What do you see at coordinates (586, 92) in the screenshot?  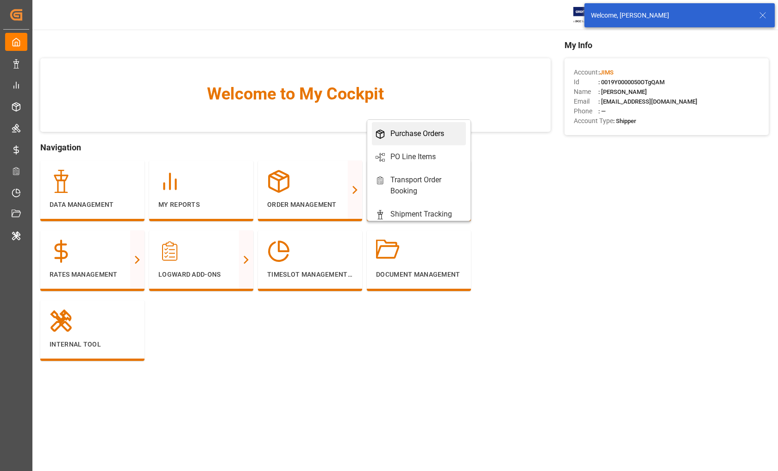 I see `span: Name` at bounding box center [586, 92].